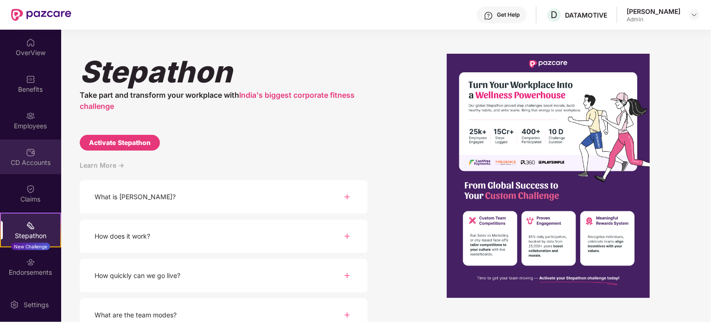  What do you see at coordinates (586, 15) in the screenshot?
I see `div: DATAMOTIVE` at bounding box center [586, 15].